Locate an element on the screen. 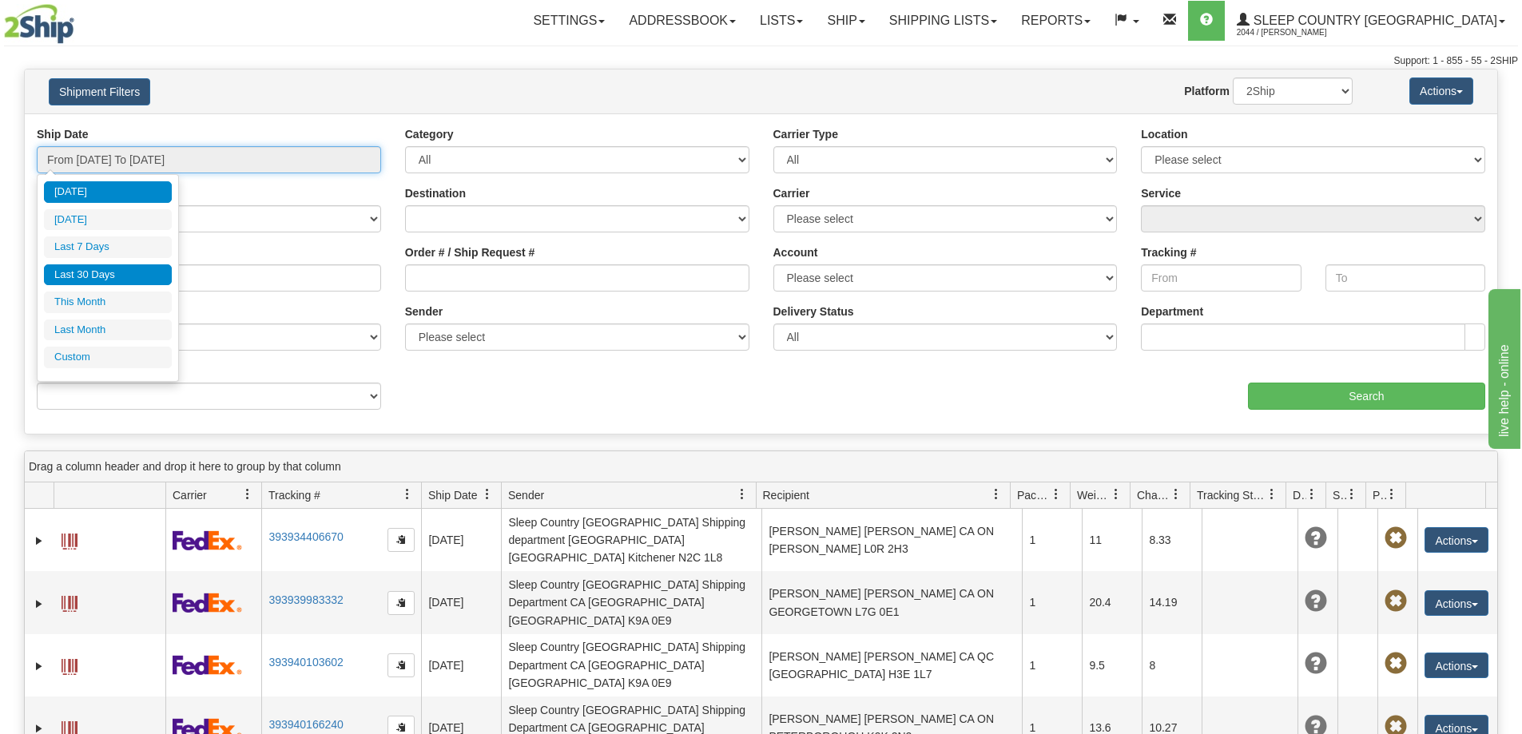 This screenshot has width=1522, height=734. a: Packages filter column settings is located at coordinates (1056, 494).